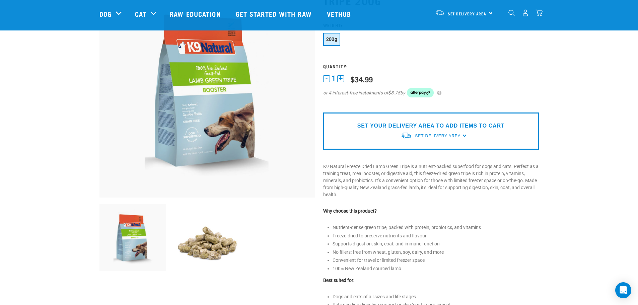  Describe the element at coordinates (436, 227) in the screenshot. I see `li: Nutrient-dense green tripe, packed with protein, probiotics, and vitamins` at that location.